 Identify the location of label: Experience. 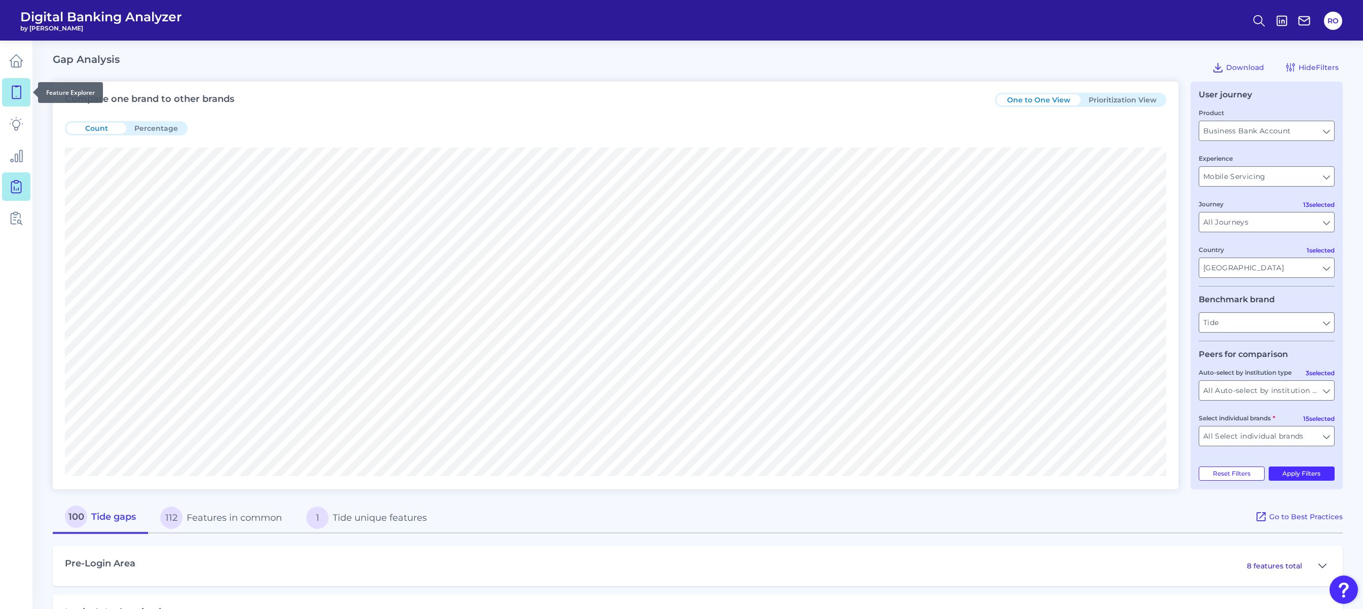
(1216, 158).